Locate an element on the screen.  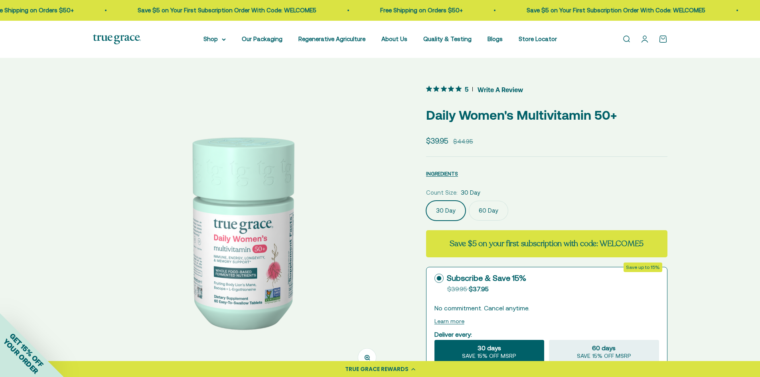
button: INGREDIENTS is located at coordinates (442, 174).